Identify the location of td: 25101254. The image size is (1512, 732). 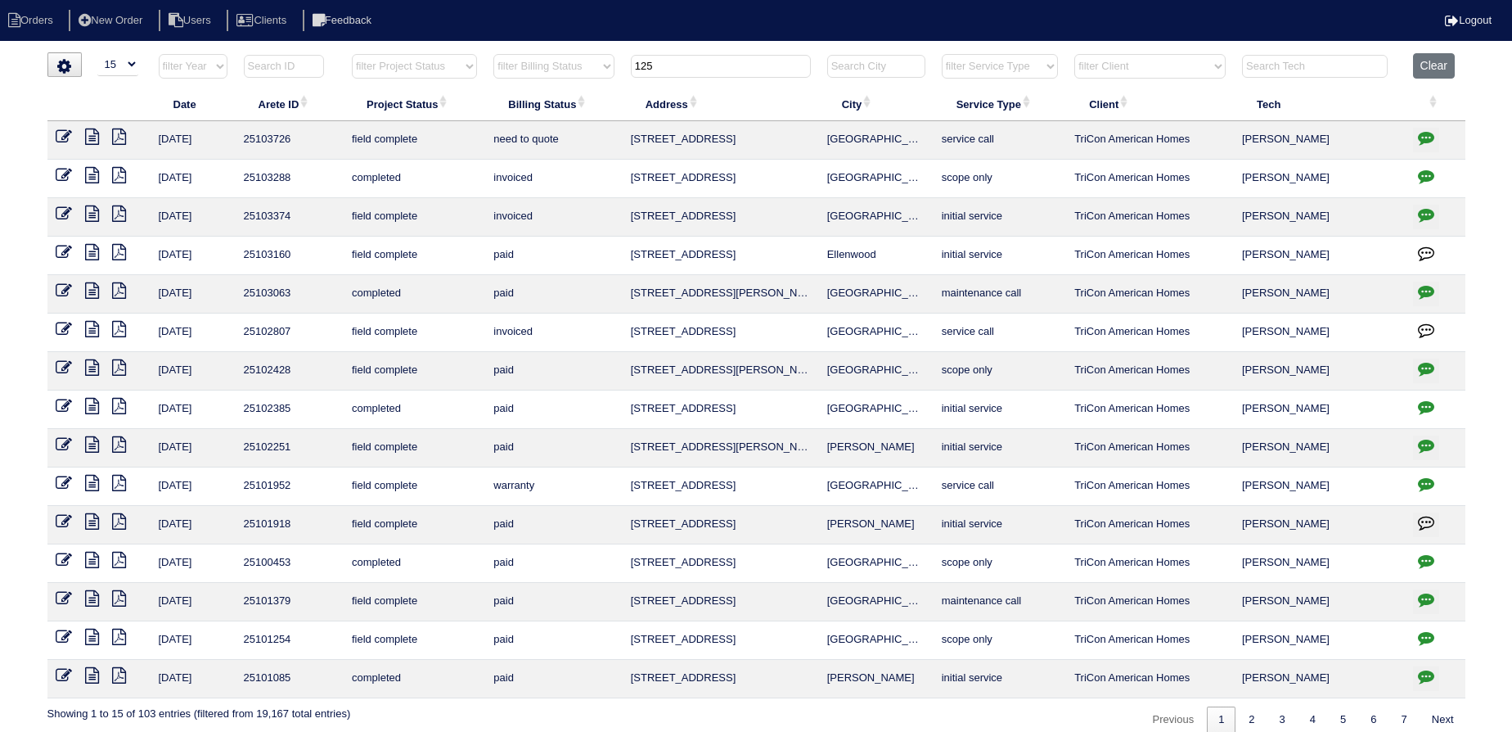
(290, 640).